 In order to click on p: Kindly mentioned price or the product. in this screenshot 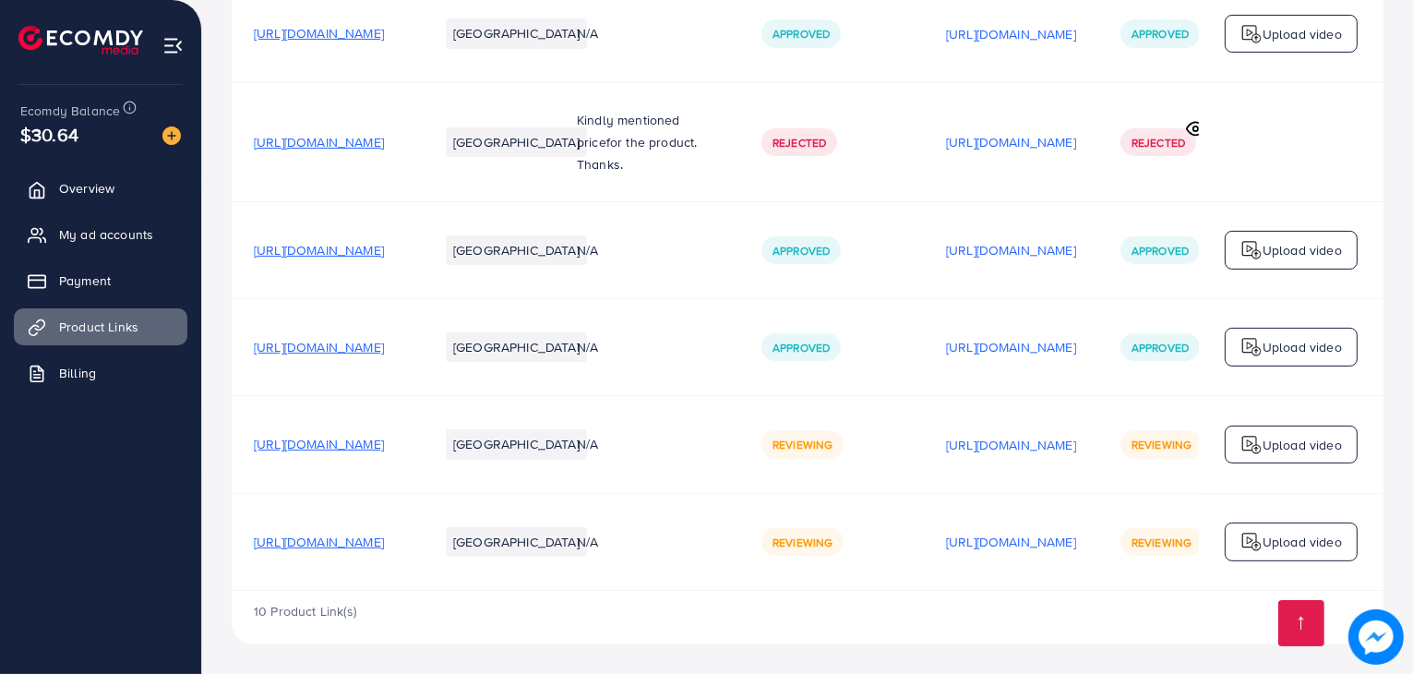, I will do `click(647, 131)`.